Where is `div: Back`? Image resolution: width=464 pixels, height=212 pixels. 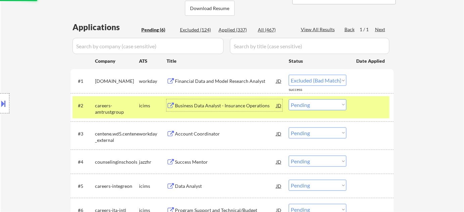
div: Back is located at coordinates (350, 30).